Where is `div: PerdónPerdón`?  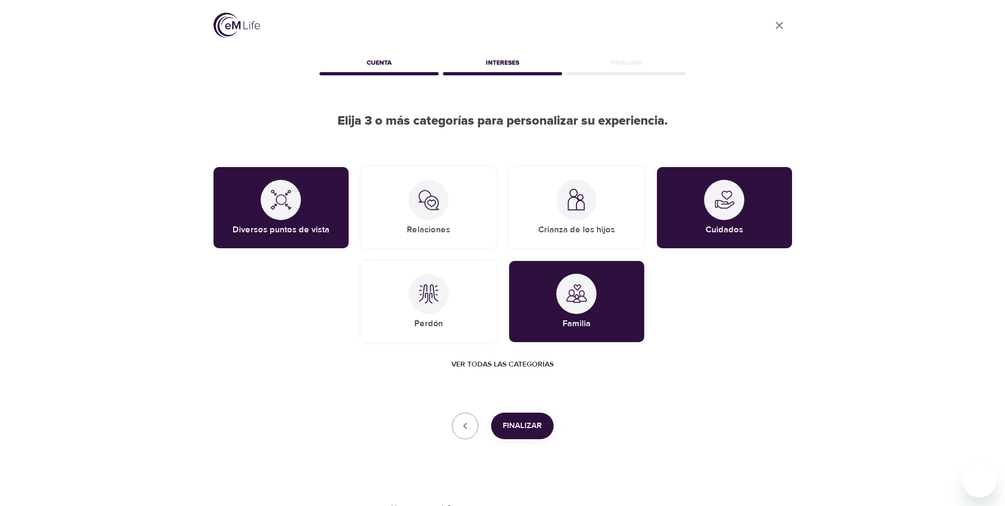 div: PerdónPerdón is located at coordinates (429, 301).